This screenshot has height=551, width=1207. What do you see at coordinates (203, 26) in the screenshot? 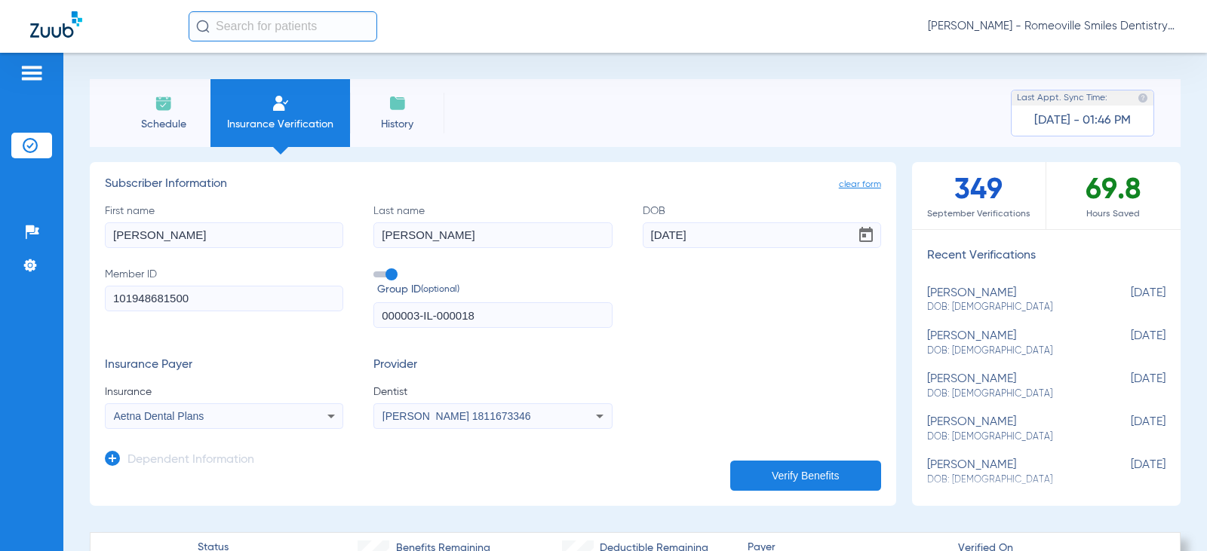
I see `img: Search Icon` at bounding box center [203, 26].